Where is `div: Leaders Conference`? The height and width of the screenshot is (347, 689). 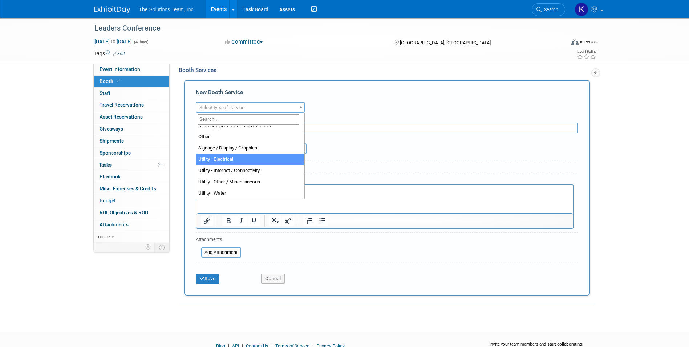
div: Leaders Conference is located at coordinates (323, 28).